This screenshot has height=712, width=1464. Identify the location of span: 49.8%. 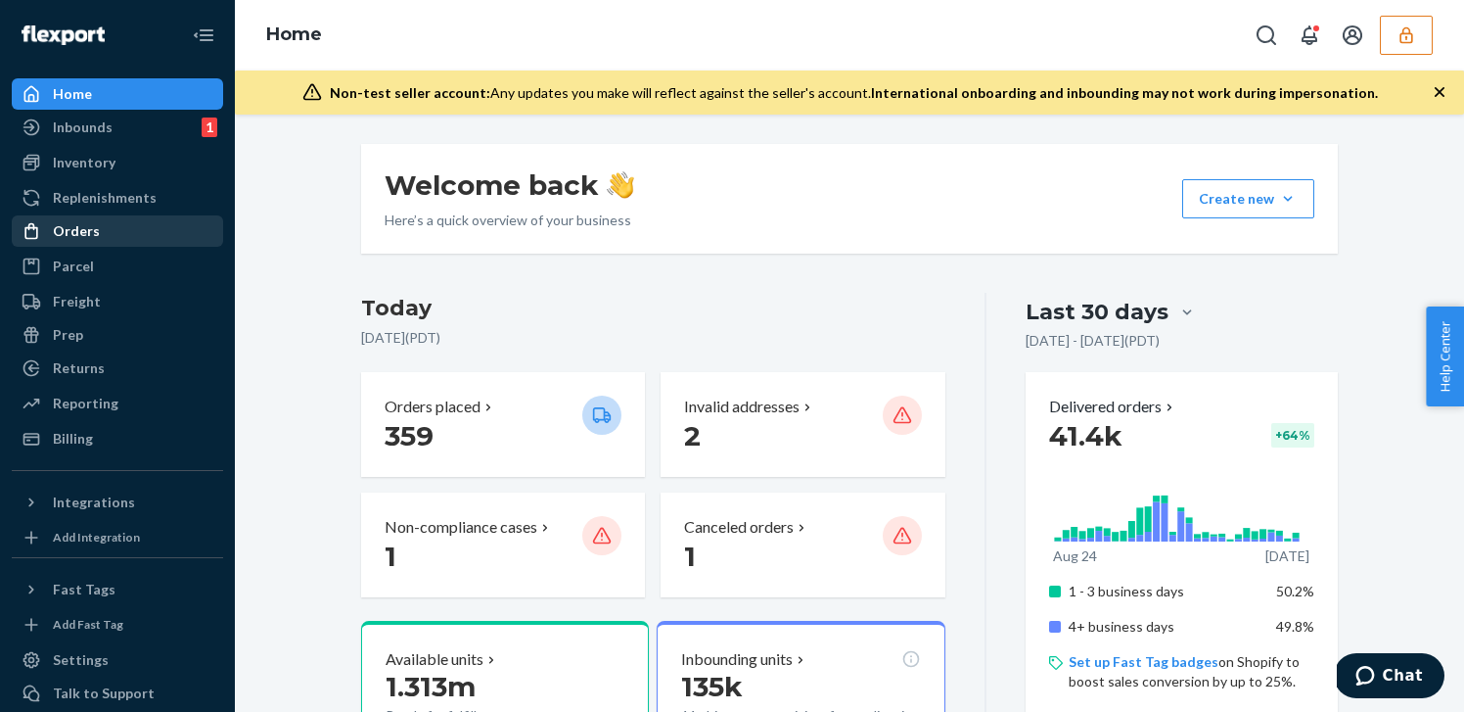
(1295, 625).